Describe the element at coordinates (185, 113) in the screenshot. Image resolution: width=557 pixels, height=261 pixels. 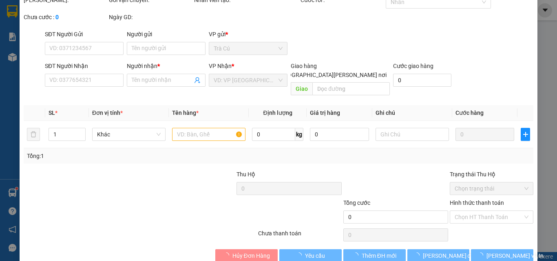
I see `span: Tên hàng` at that location.